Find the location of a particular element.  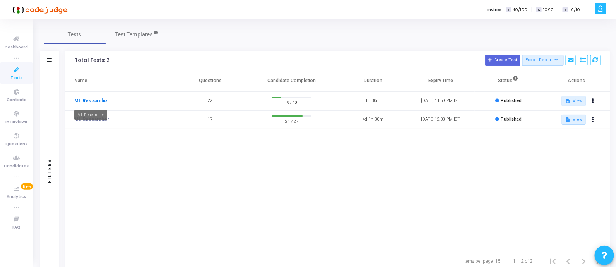

a: ML Researcher is located at coordinates (92, 101).